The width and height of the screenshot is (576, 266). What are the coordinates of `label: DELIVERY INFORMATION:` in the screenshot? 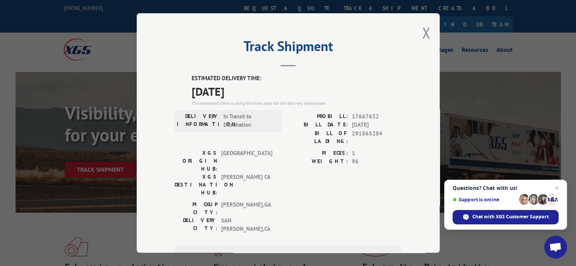 It's located at (198, 121).